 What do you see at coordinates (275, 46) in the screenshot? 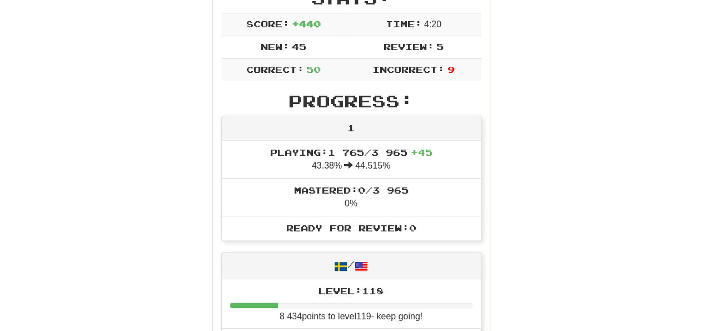
I see `span: New:` at bounding box center [275, 46].